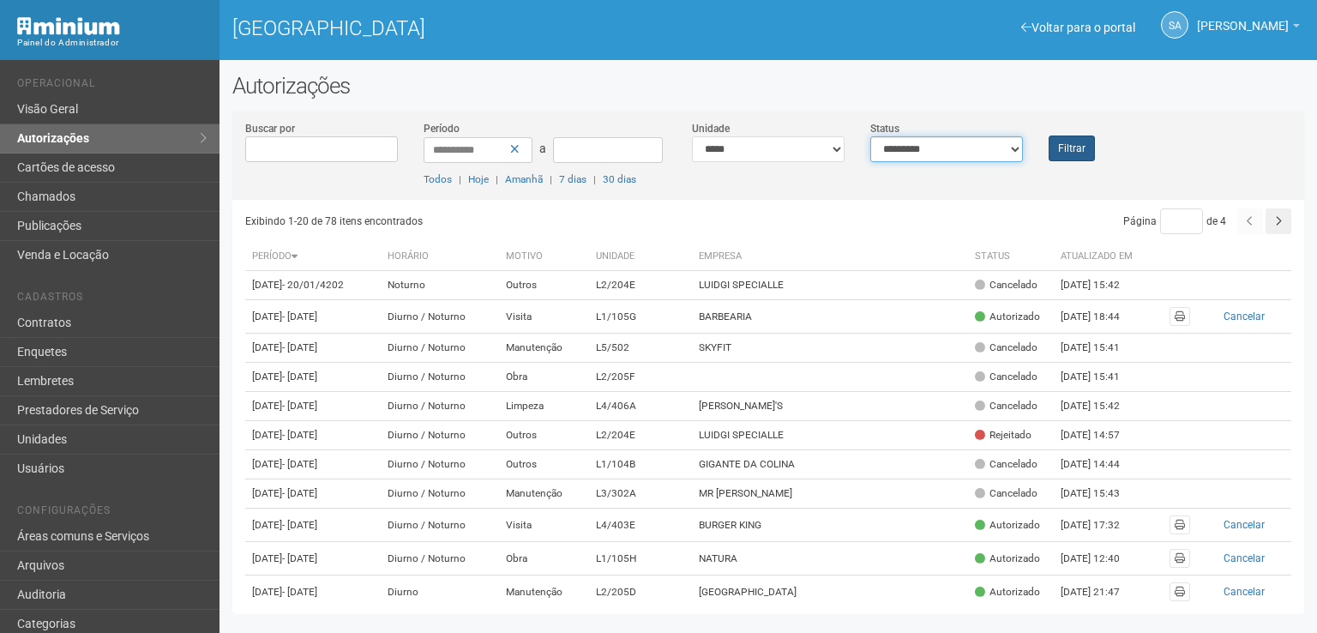 The height and width of the screenshot is (633, 1317). What do you see at coordinates (313, 256) in the screenshot?
I see `th: Período` at bounding box center [313, 256].